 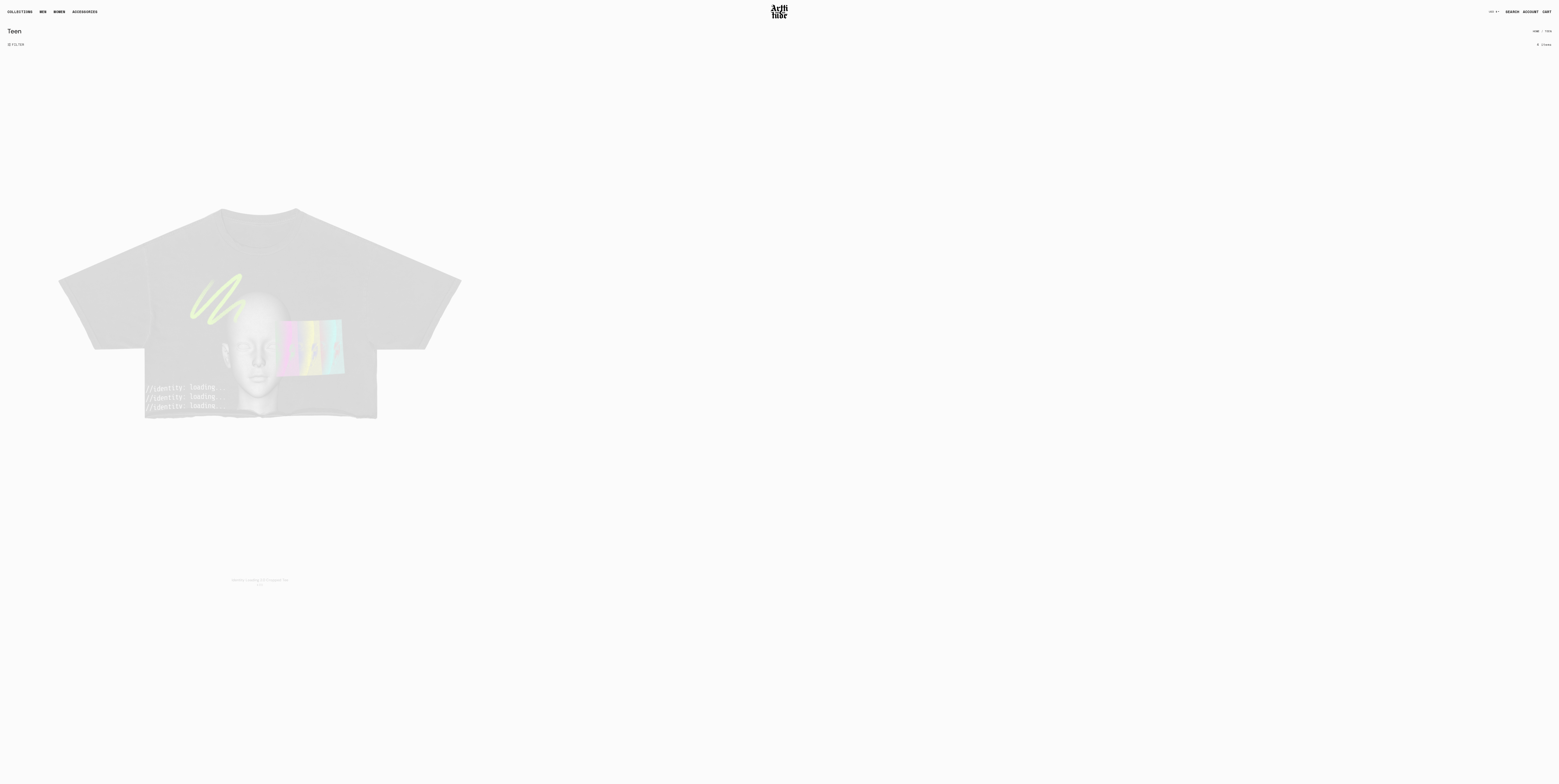 What do you see at coordinates (780, 12) in the screenshot?
I see `img: Arttitude` at bounding box center [780, 12].